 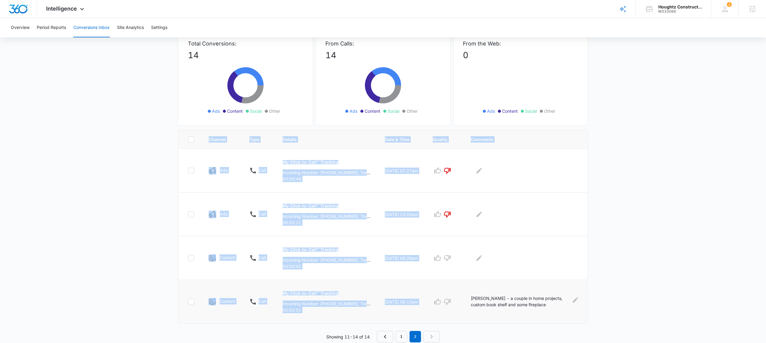 What do you see at coordinates (348, 337) in the screenshot?
I see `p: Showing 11-14 of 14` at bounding box center [348, 337].